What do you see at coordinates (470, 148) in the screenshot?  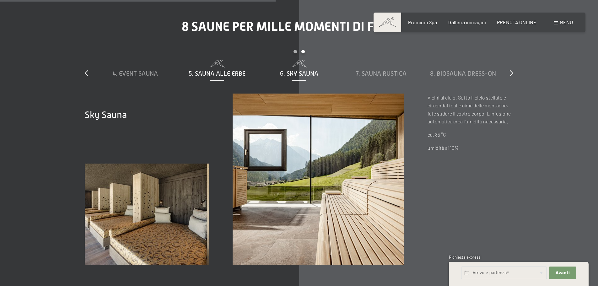 I see `p: umidità al 10%` at bounding box center [470, 148].